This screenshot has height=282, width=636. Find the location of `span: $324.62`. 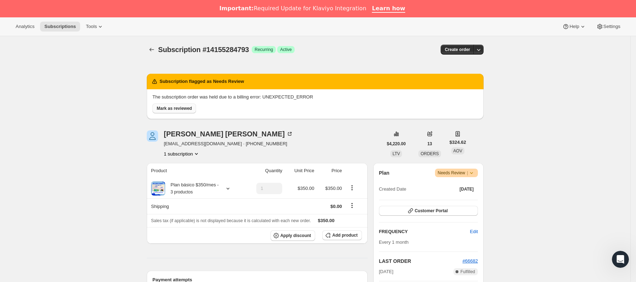

span: $324.62 is located at coordinates (458, 142).